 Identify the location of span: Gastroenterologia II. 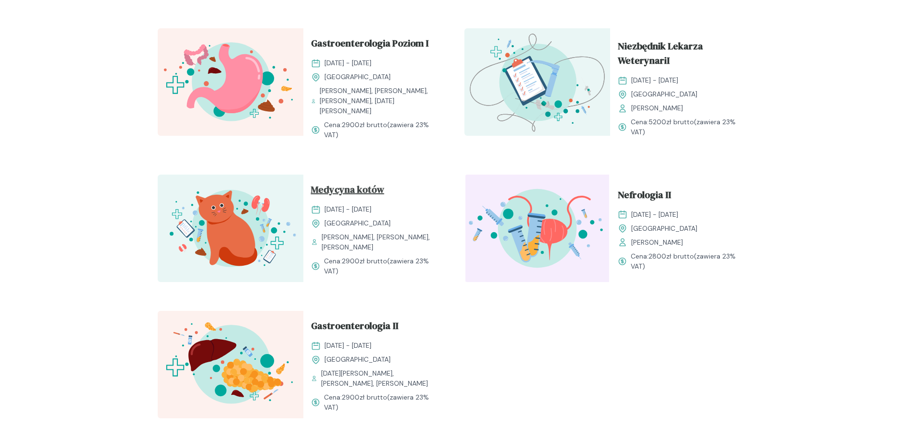
(355, 327).